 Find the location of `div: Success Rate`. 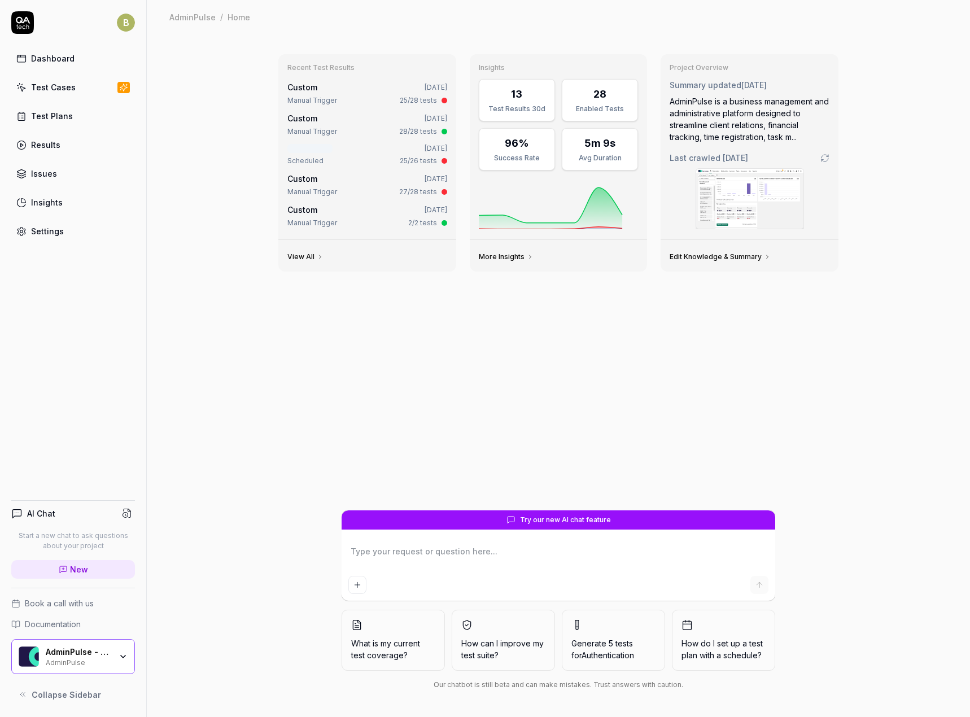

div: Success Rate is located at coordinates (517, 158).